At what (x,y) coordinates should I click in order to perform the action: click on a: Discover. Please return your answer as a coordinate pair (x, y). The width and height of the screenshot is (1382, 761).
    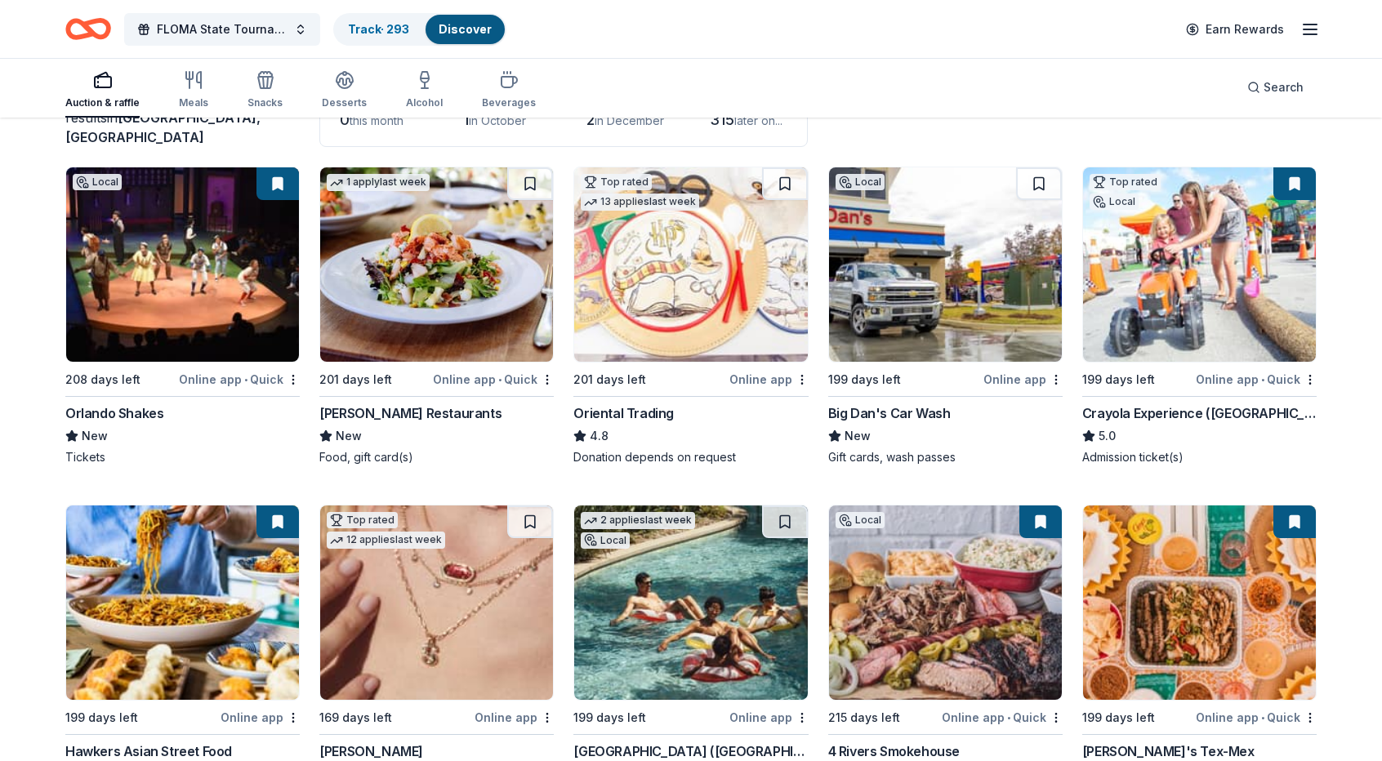
    Looking at the image, I should click on (465, 29).